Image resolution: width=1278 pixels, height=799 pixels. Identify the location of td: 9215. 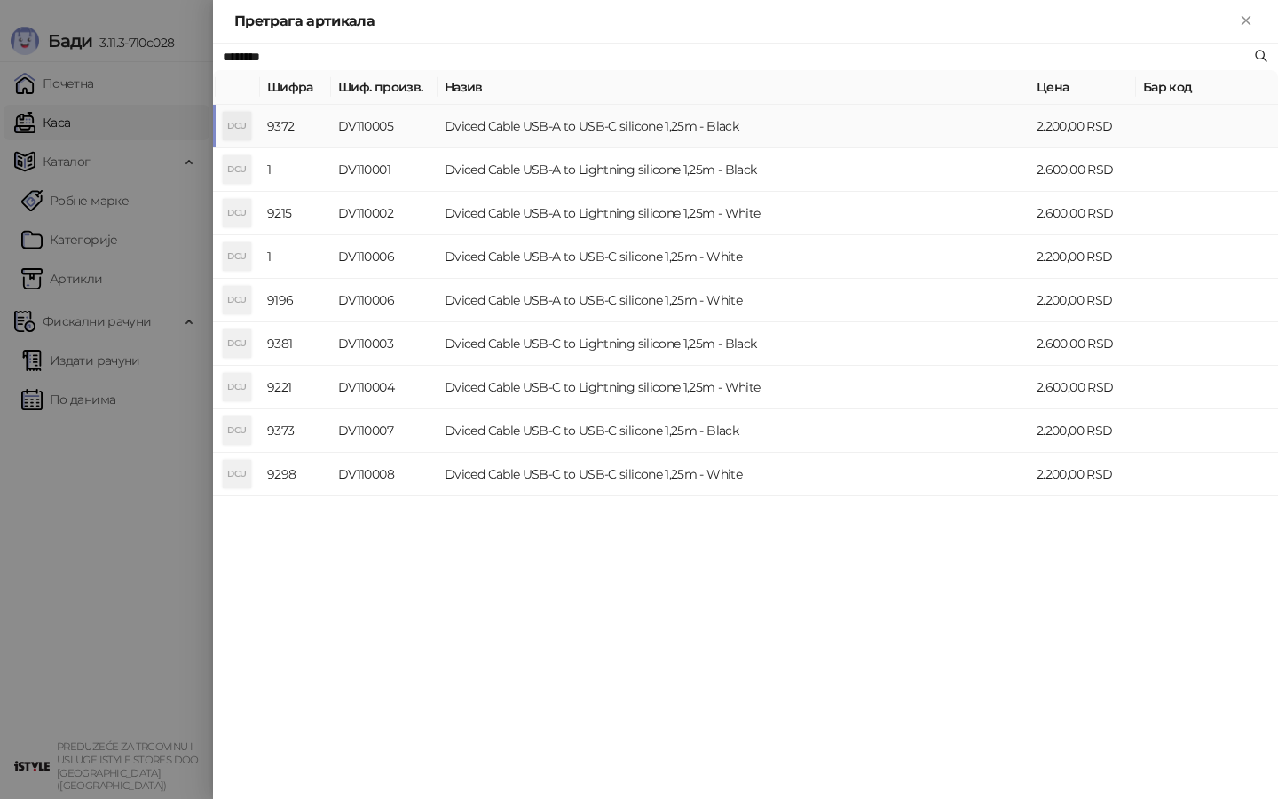
(296, 213).